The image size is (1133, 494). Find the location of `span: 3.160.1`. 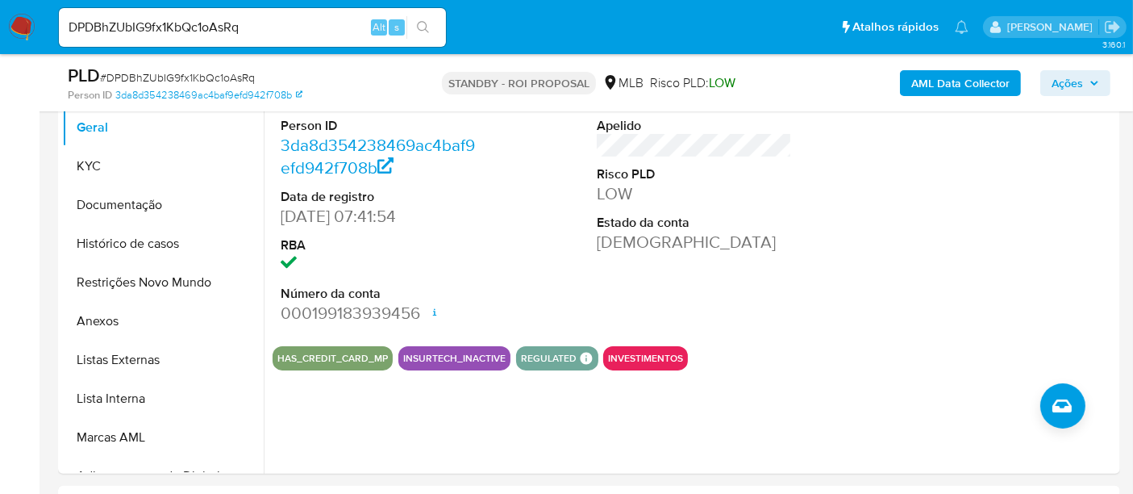

span: 3.160.1 is located at coordinates (1114, 44).